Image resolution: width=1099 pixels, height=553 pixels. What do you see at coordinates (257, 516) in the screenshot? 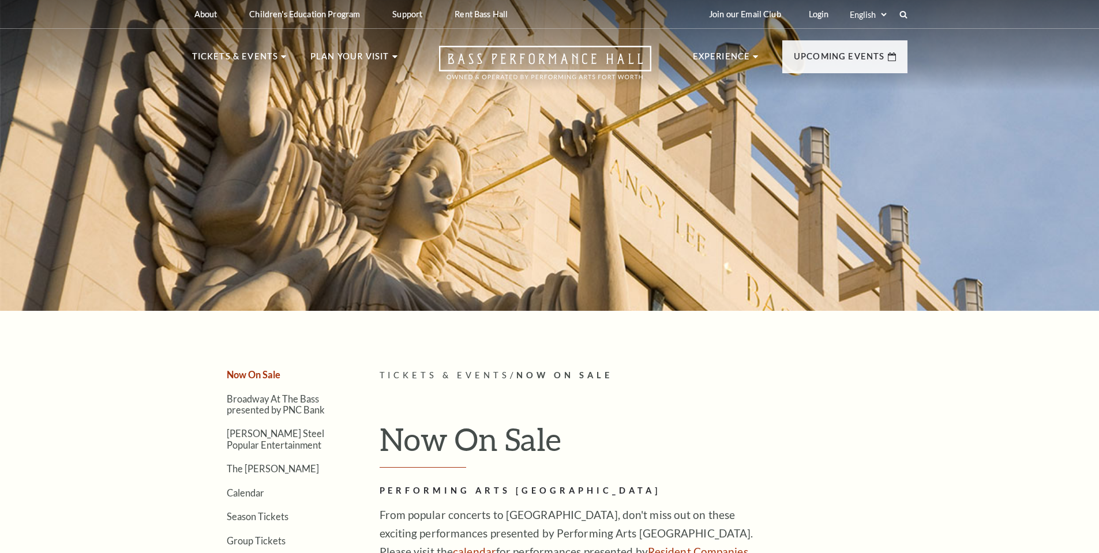
I see `a: Season Tickets` at bounding box center [257, 516].